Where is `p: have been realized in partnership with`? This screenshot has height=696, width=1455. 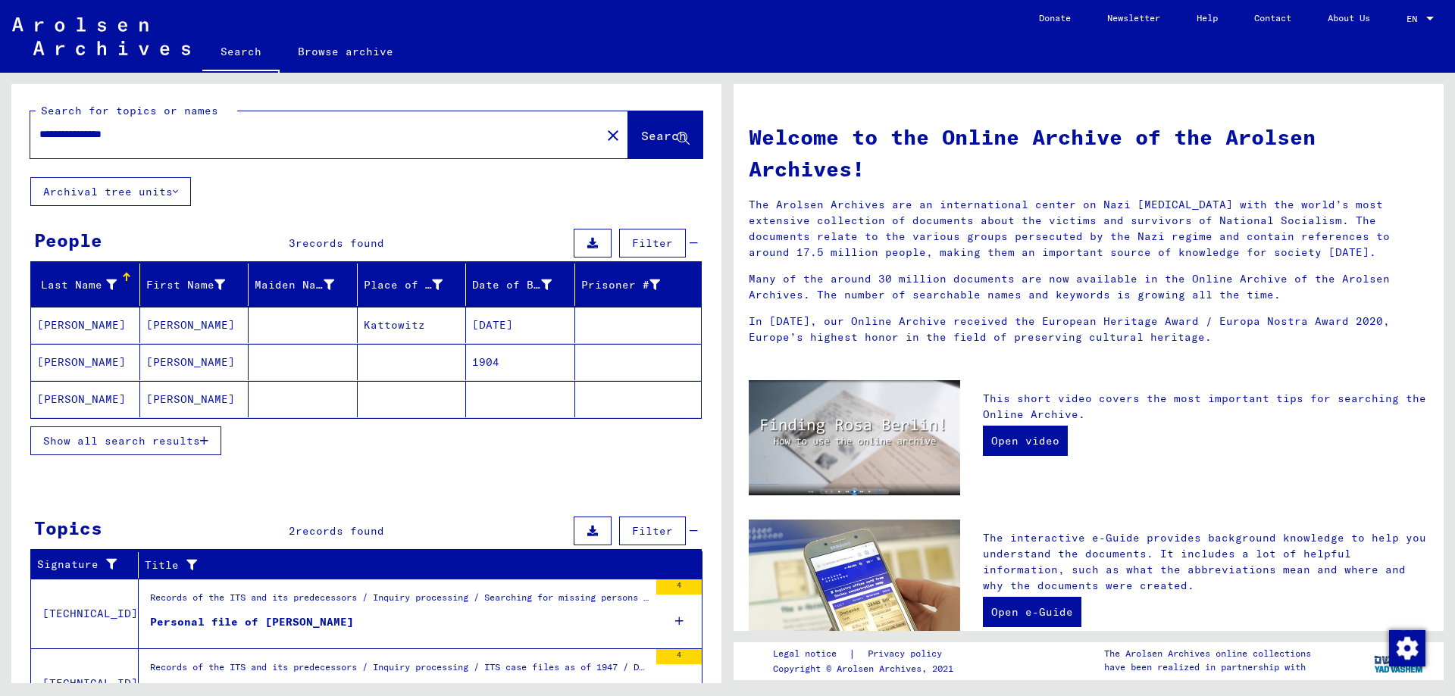 p: have been realized in partnership with is located at coordinates (1207, 667).